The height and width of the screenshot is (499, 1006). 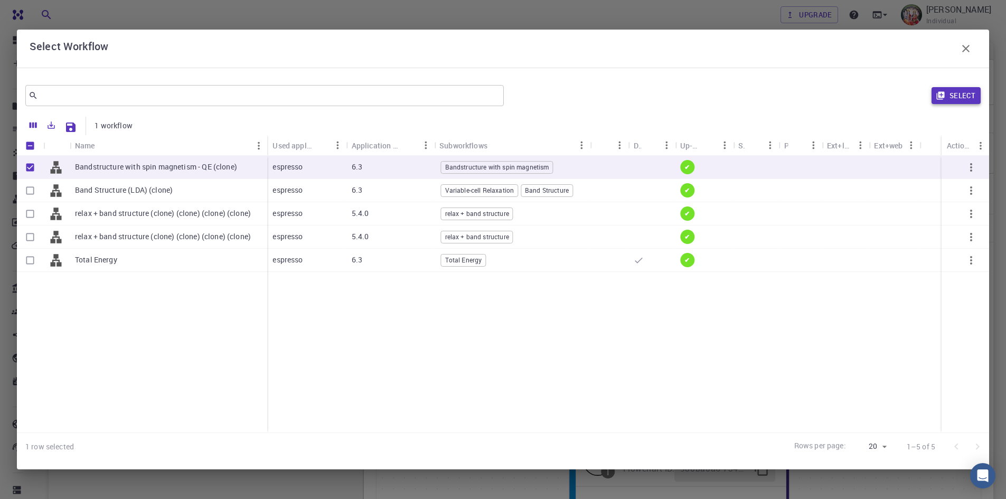 I want to click on p: Total Energy, so click(x=96, y=260).